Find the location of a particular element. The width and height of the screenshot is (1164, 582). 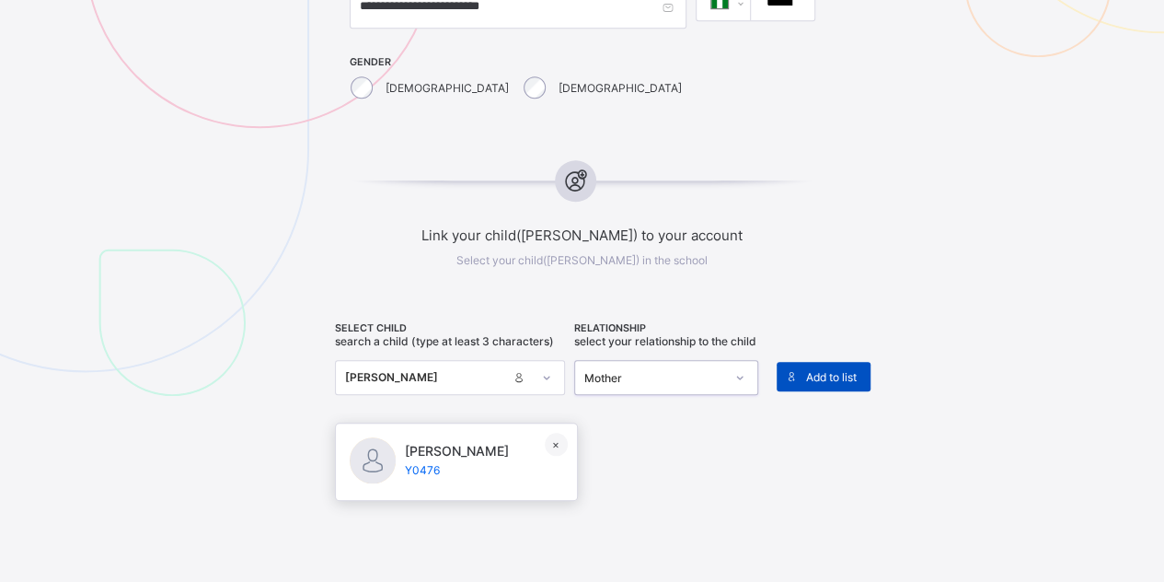

div: Mother is located at coordinates (654, 377).